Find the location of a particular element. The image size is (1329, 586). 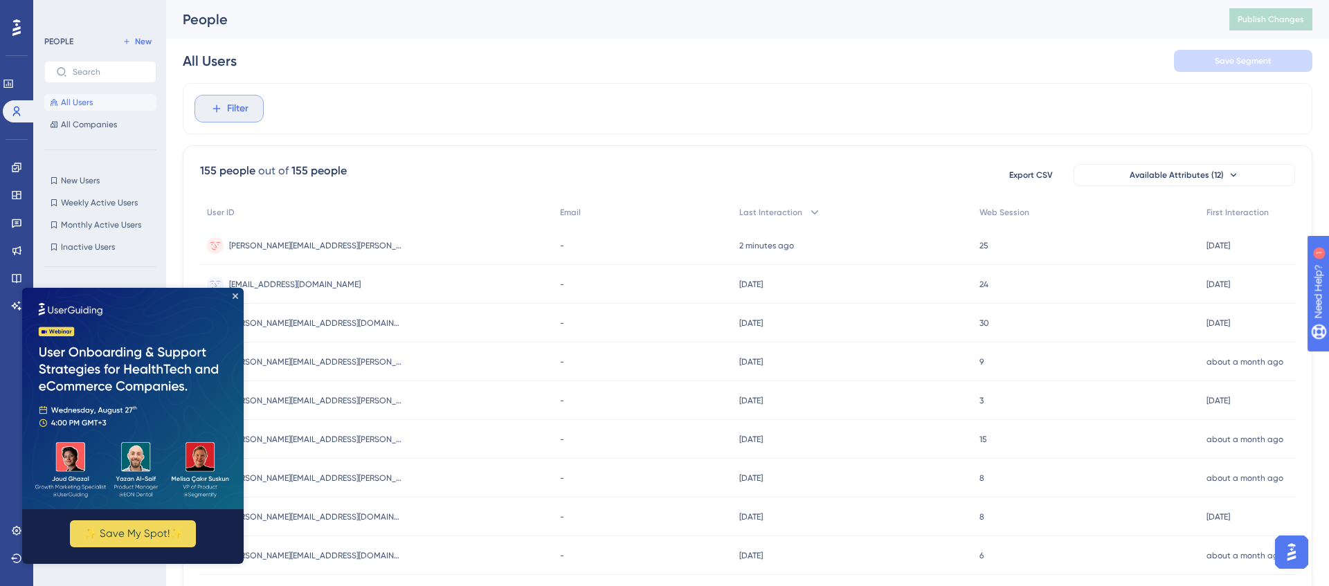

button: Filter is located at coordinates (229, 109).